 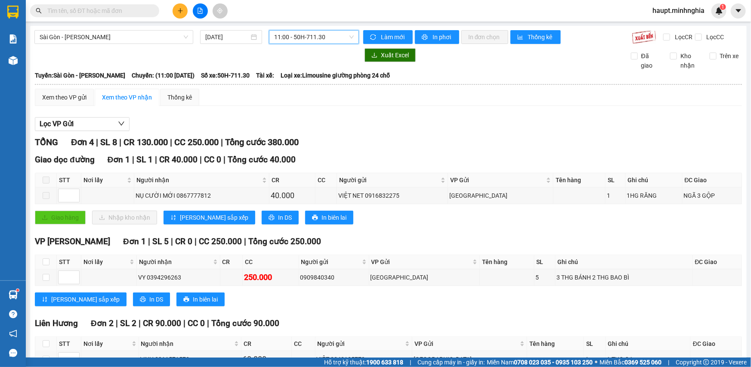 I want to click on sup: 1, so click(x=18, y=290).